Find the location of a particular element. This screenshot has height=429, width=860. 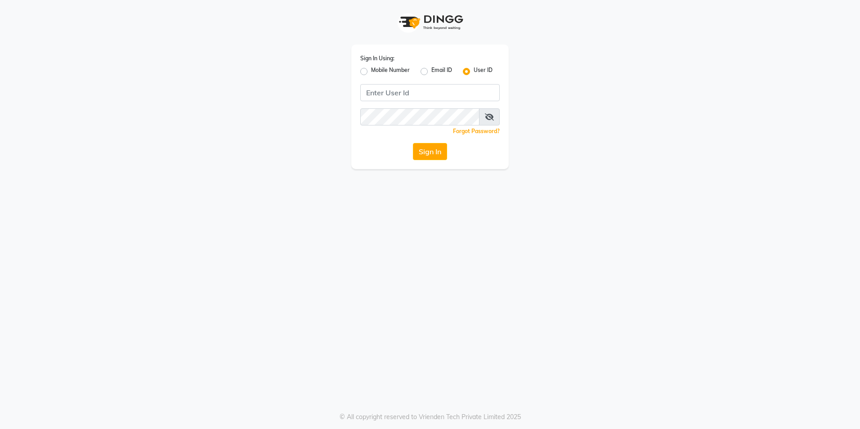

label: Sign In Using: is located at coordinates (377, 58).